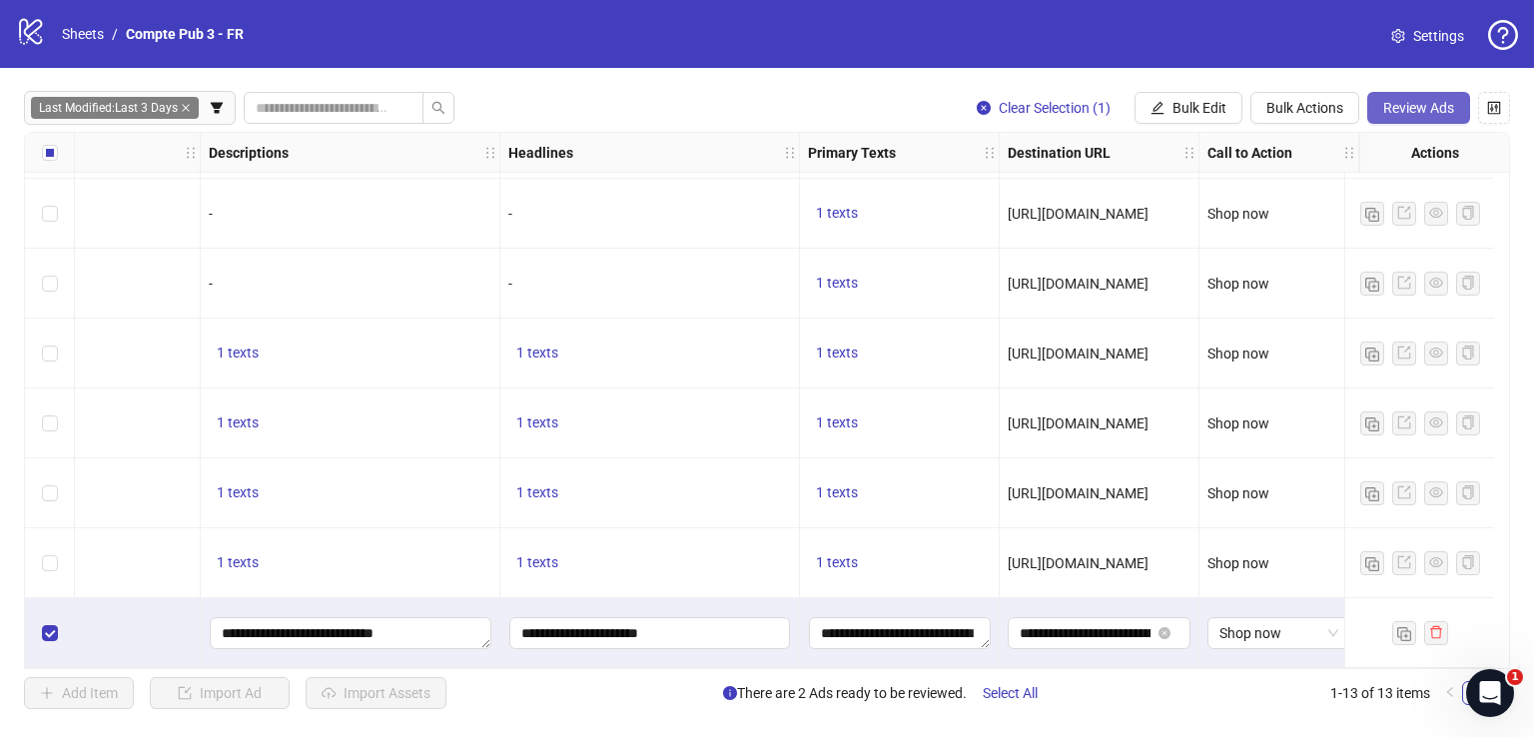 This screenshot has height=737, width=1534. What do you see at coordinates (540, 153) in the screenshot?
I see `strong: Headlines` at bounding box center [540, 153].